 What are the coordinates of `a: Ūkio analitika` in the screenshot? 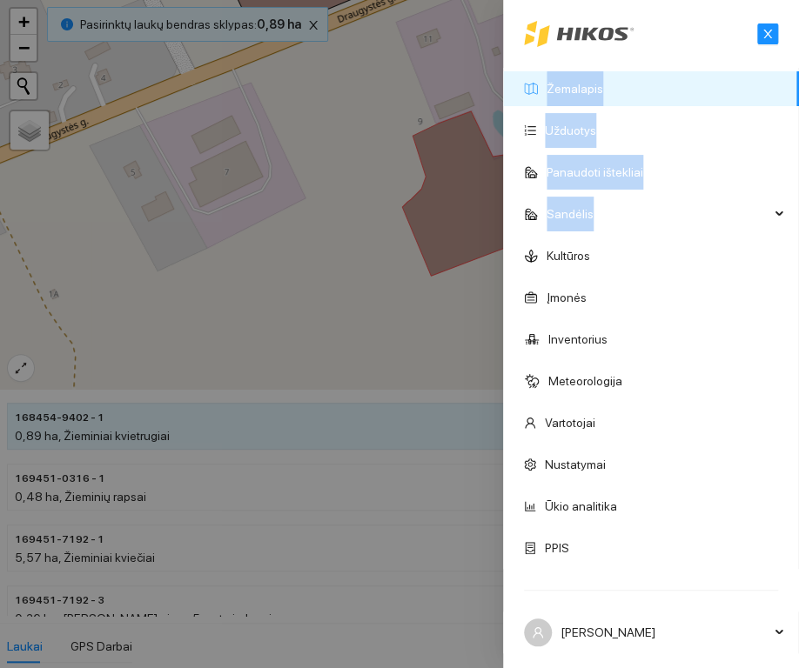 It's located at (580, 506).